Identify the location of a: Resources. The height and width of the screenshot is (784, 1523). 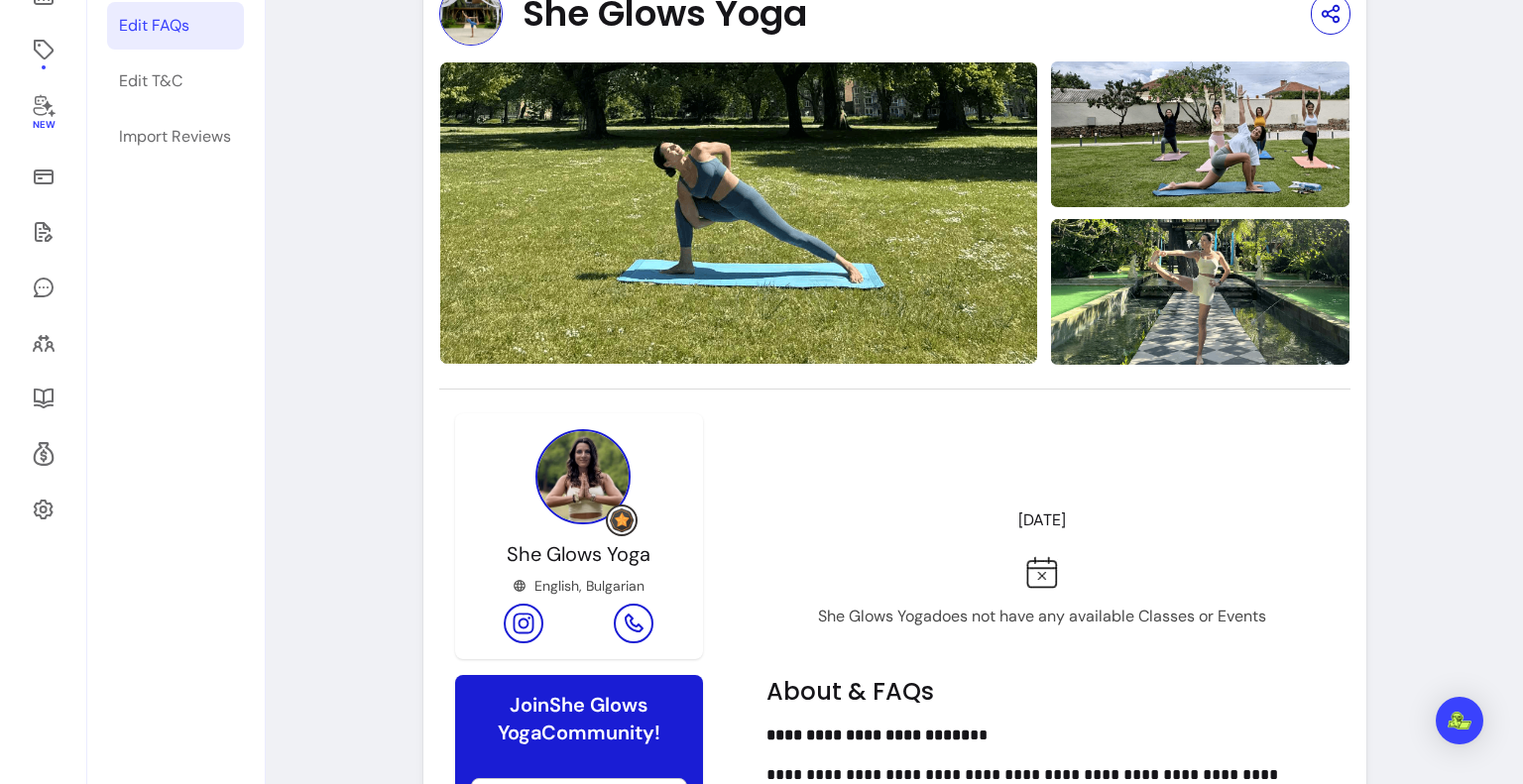
(43, 398).